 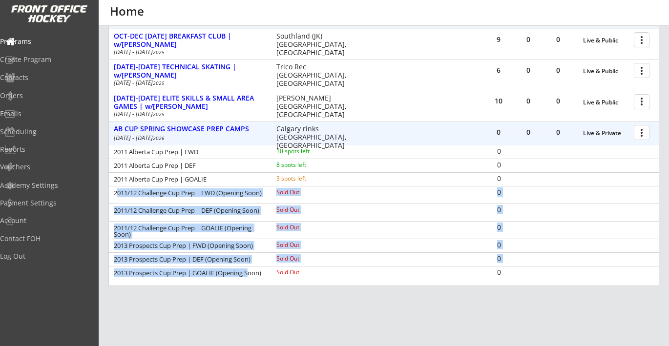 What do you see at coordinates (498, 101) in the screenshot?
I see `div: 10` at bounding box center [498, 101].